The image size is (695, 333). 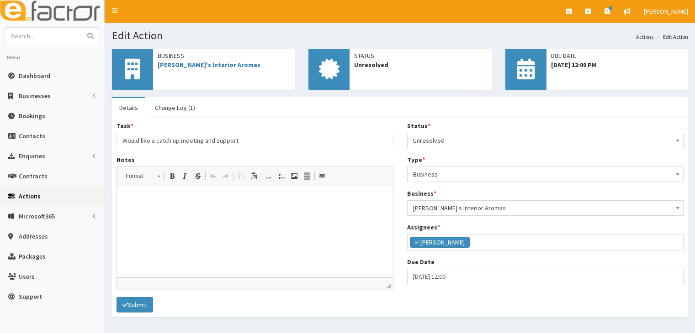 I want to click on a: Paste (Ctrl+V), so click(x=253, y=176).